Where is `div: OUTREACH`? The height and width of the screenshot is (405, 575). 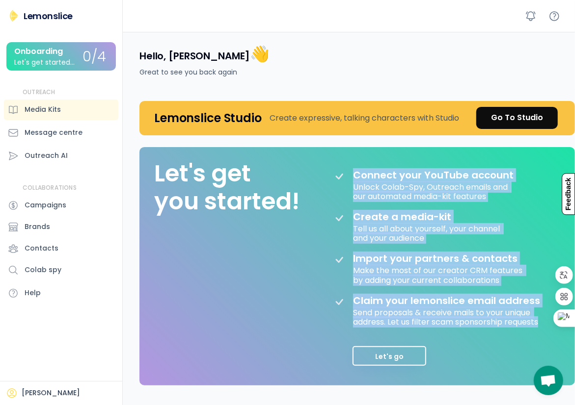
div: OUTREACH is located at coordinates (39, 92).